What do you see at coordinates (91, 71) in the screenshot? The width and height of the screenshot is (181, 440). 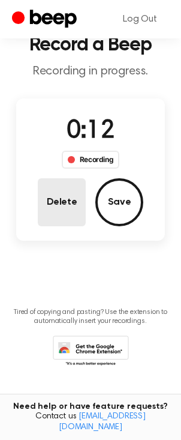 I see `p: Recording in progress.` at bounding box center [91, 71].